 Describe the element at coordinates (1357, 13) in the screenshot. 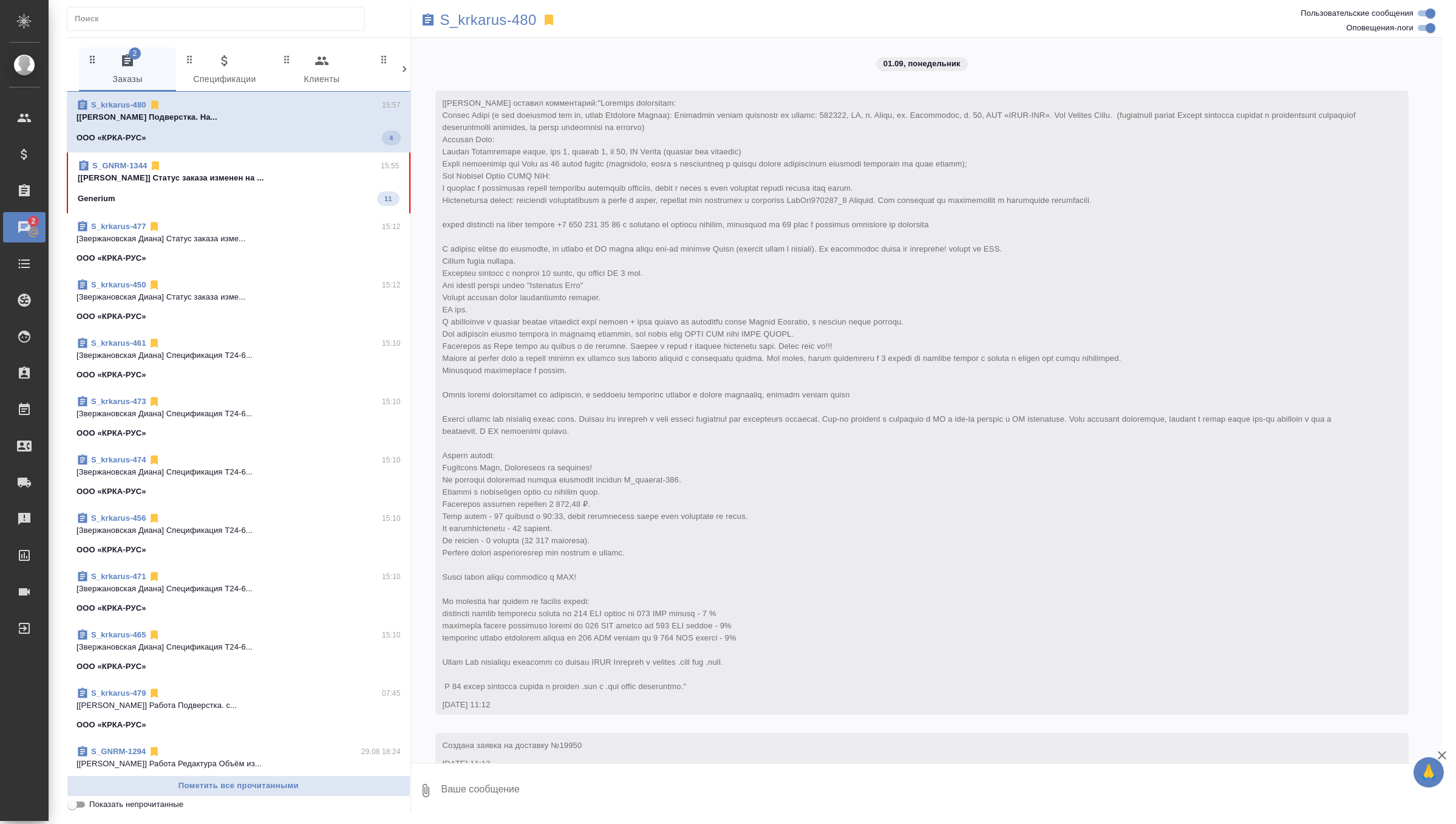

I see `span: Пользовательские сообщения` at that location.